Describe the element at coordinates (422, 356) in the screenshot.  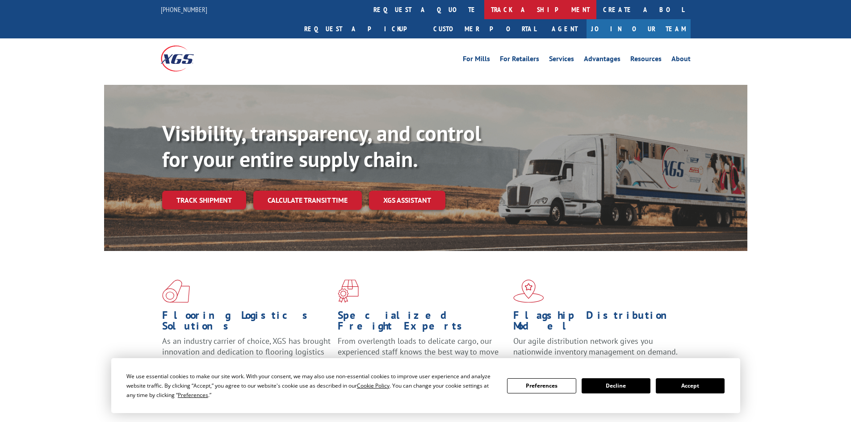
I see `p: From overlength loads to delicate cargo, our experienced staff knows the best way to move your fr...` at that location.